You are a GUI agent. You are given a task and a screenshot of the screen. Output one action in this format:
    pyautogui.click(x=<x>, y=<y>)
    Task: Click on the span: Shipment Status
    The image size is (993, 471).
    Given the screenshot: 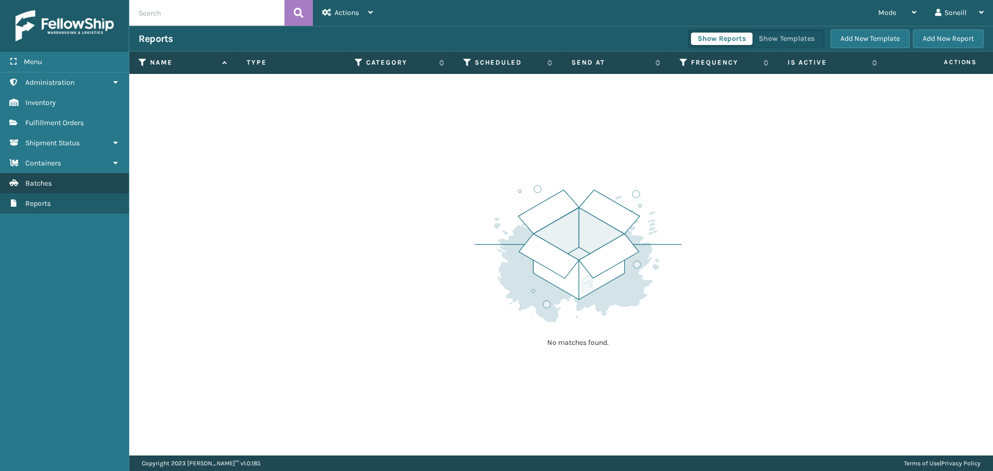 What is the action you would take?
    pyautogui.click(x=52, y=143)
    